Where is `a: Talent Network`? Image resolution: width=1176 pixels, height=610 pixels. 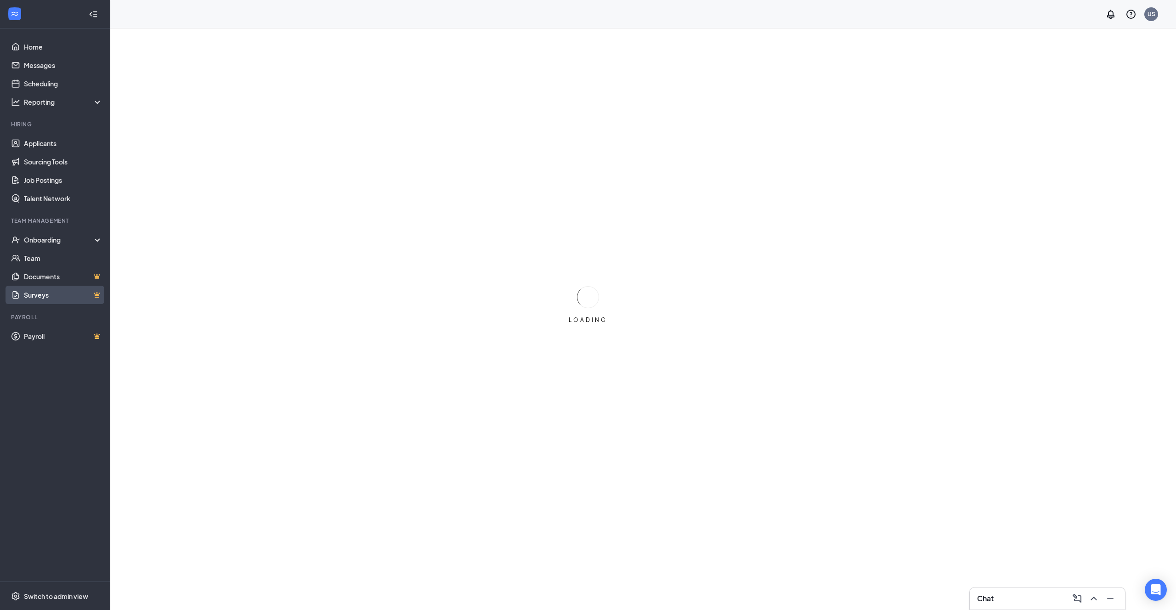
a: Talent Network is located at coordinates (63, 199).